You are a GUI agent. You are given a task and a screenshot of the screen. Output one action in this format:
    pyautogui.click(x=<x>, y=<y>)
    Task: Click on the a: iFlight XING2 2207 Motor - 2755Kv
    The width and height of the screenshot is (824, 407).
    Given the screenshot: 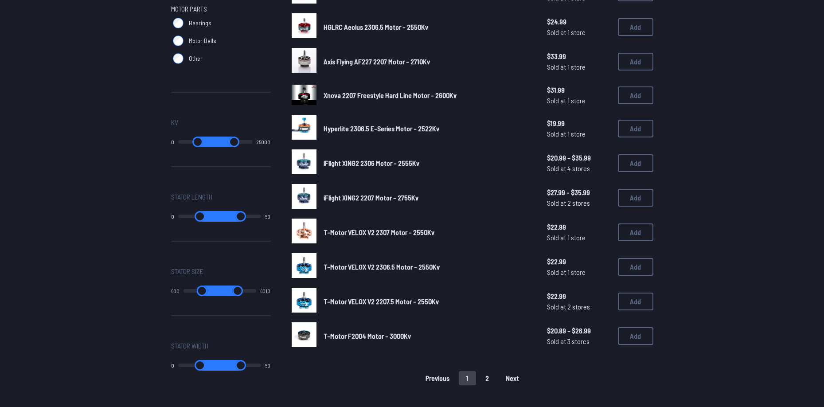 What is the action you would take?
    pyautogui.click(x=428, y=198)
    